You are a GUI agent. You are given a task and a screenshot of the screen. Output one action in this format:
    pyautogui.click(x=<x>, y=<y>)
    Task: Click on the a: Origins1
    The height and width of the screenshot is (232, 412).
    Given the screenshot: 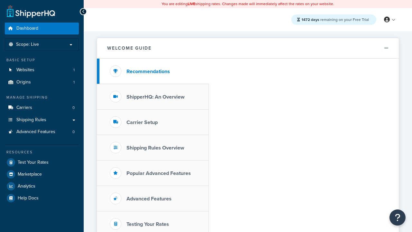 What is the action you would take?
    pyautogui.click(x=42, y=82)
    